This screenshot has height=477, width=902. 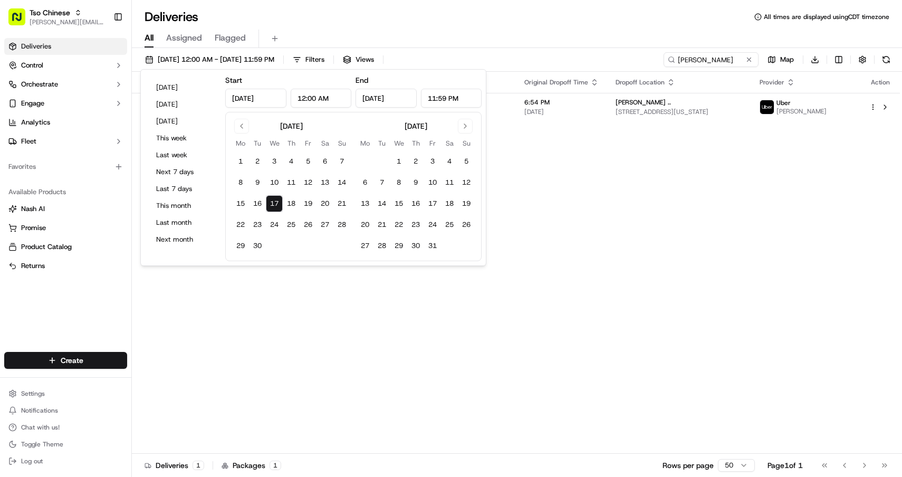 What do you see at coordinates (32, 65) in the screenshot?
I see `span: Control` at bounding box center [32, 65].